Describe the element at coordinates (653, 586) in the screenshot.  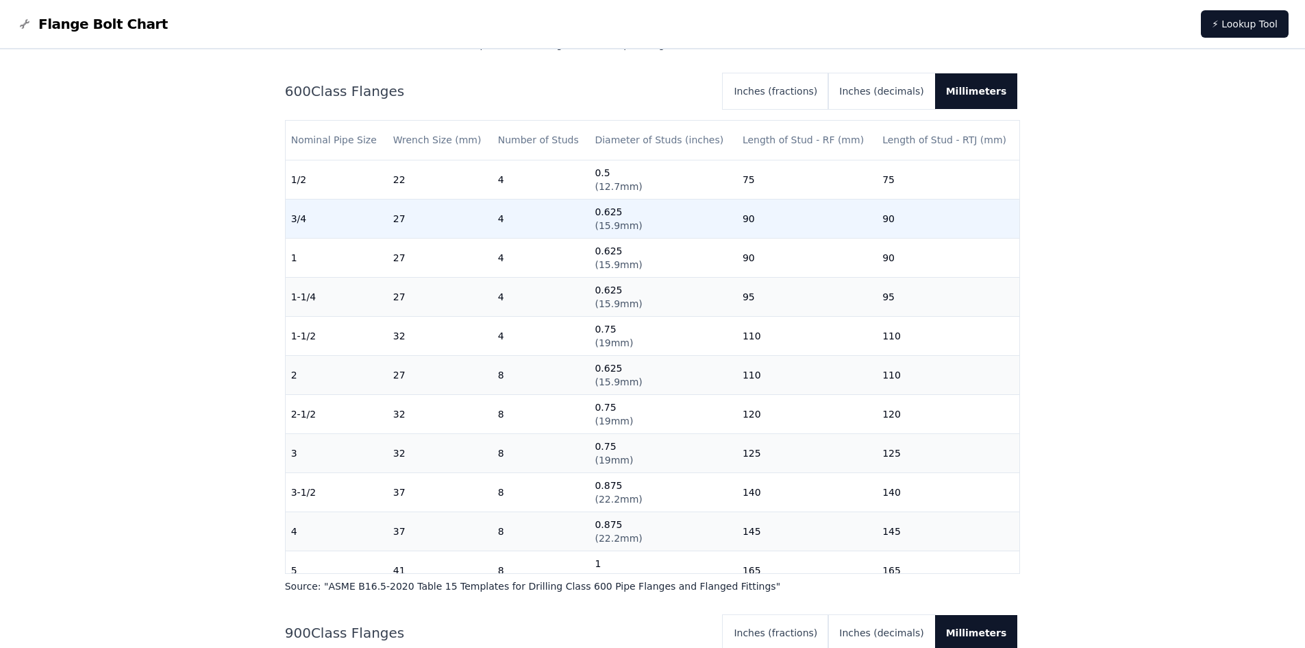
I see `p: Source: " ASME B16.5-2020 Table 15 Templates for Drilling Class 600 Pipe Flanges and Flanged Fitt...` at that location.